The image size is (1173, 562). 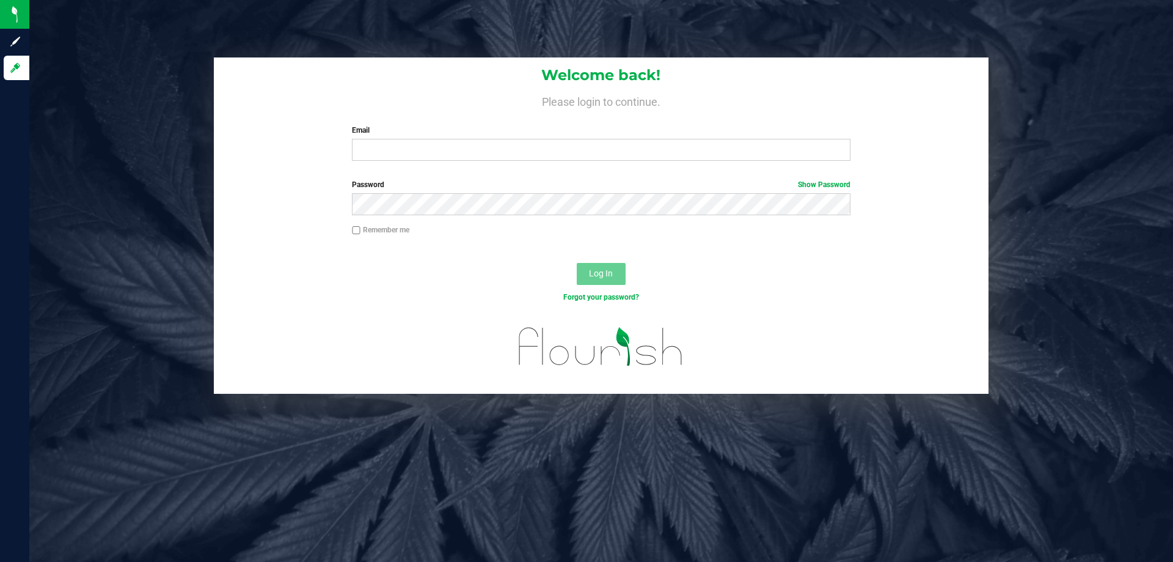 What do you see at coordinates (601, 274) in the screenshot?
I see `button: Log In` at bounding box center [601, 274].